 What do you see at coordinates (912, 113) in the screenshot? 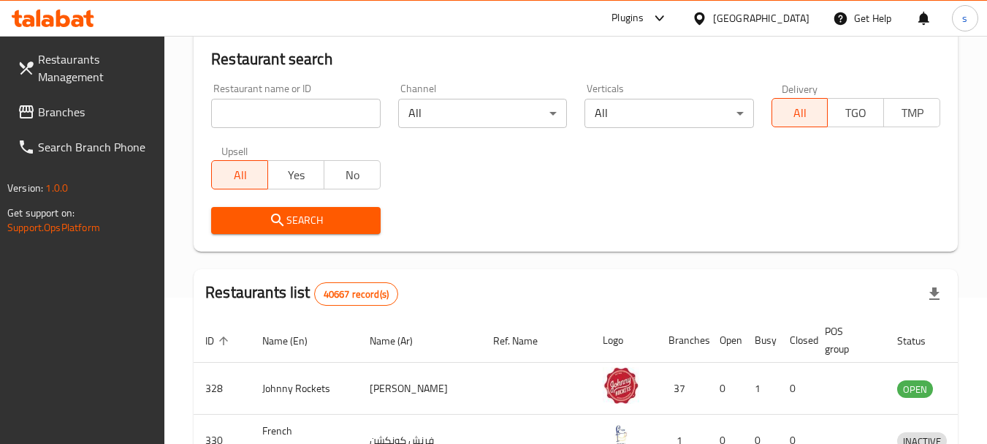
I see `button: TMP` at bounding box center [912, 113].